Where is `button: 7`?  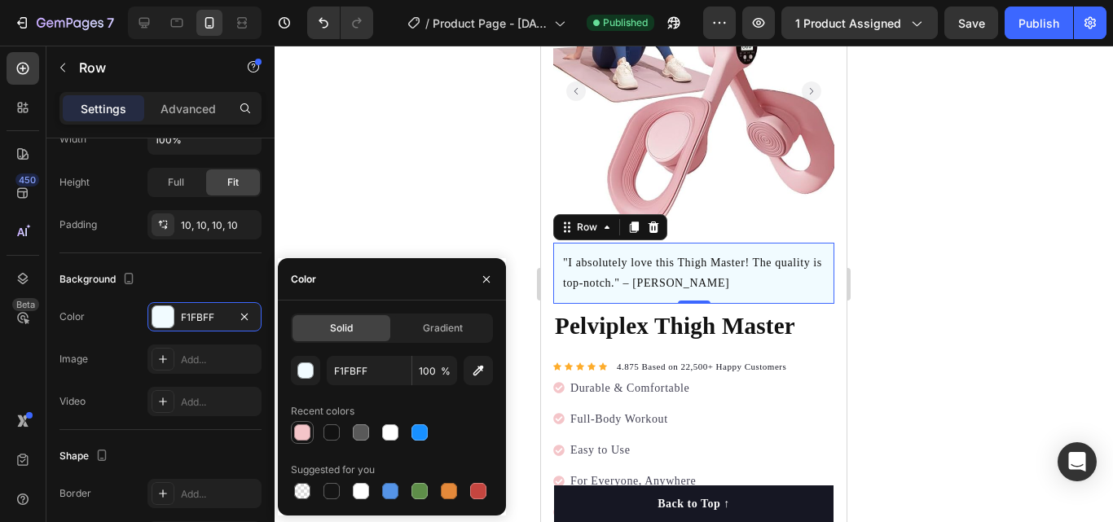
button: 7 is located at coordinates (64, 23).